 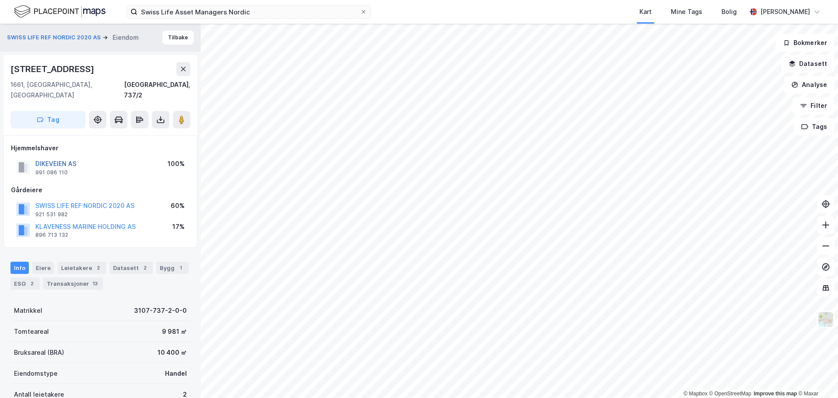 I want to click on button: Tilbake, so click(x=178, y=38).